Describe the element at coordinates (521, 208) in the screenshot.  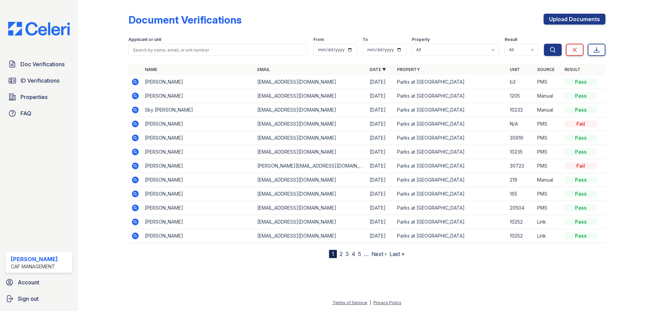
I see `td: 20504` at that location.